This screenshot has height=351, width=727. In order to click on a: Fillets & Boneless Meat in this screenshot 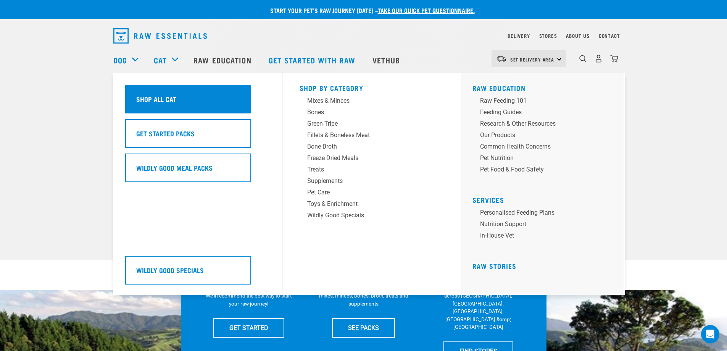, I will do `click(372, 136)`.